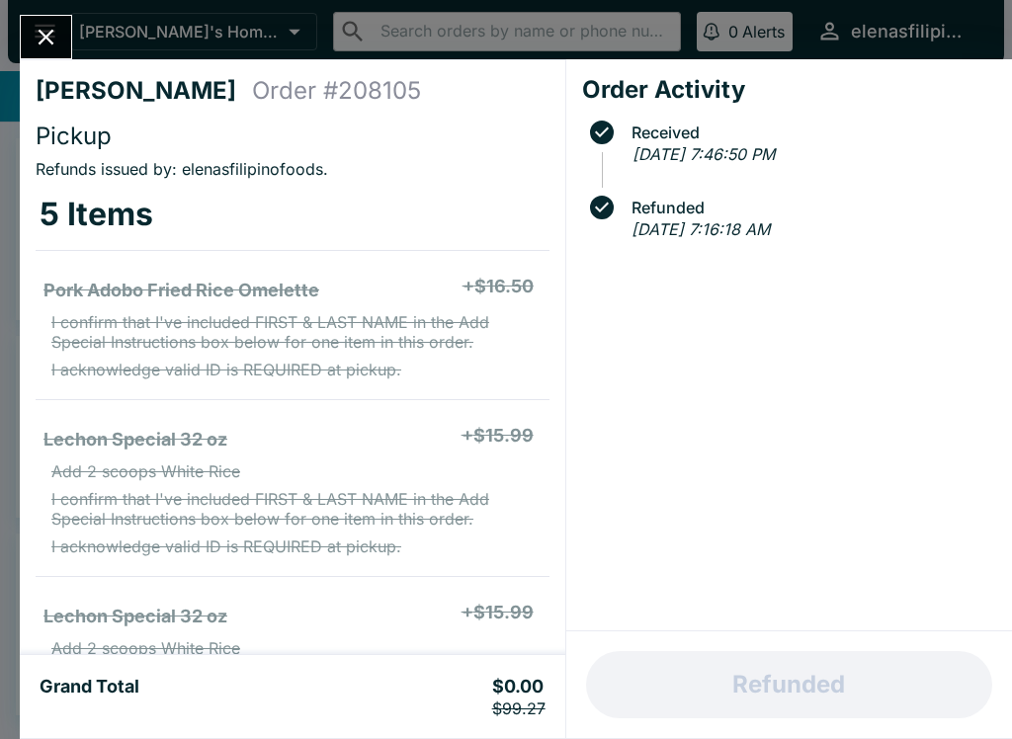  I want to click on span: Pickup, so click(73, 135).